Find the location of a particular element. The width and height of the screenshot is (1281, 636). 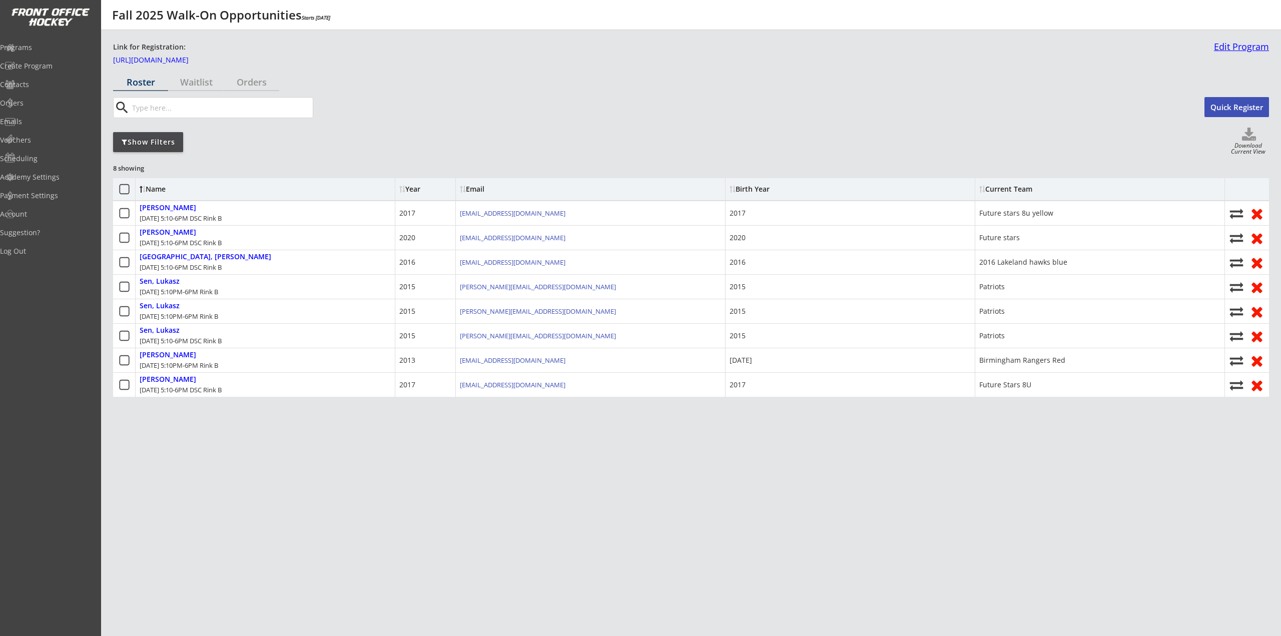

button: search is located at coordinates (122, 108).